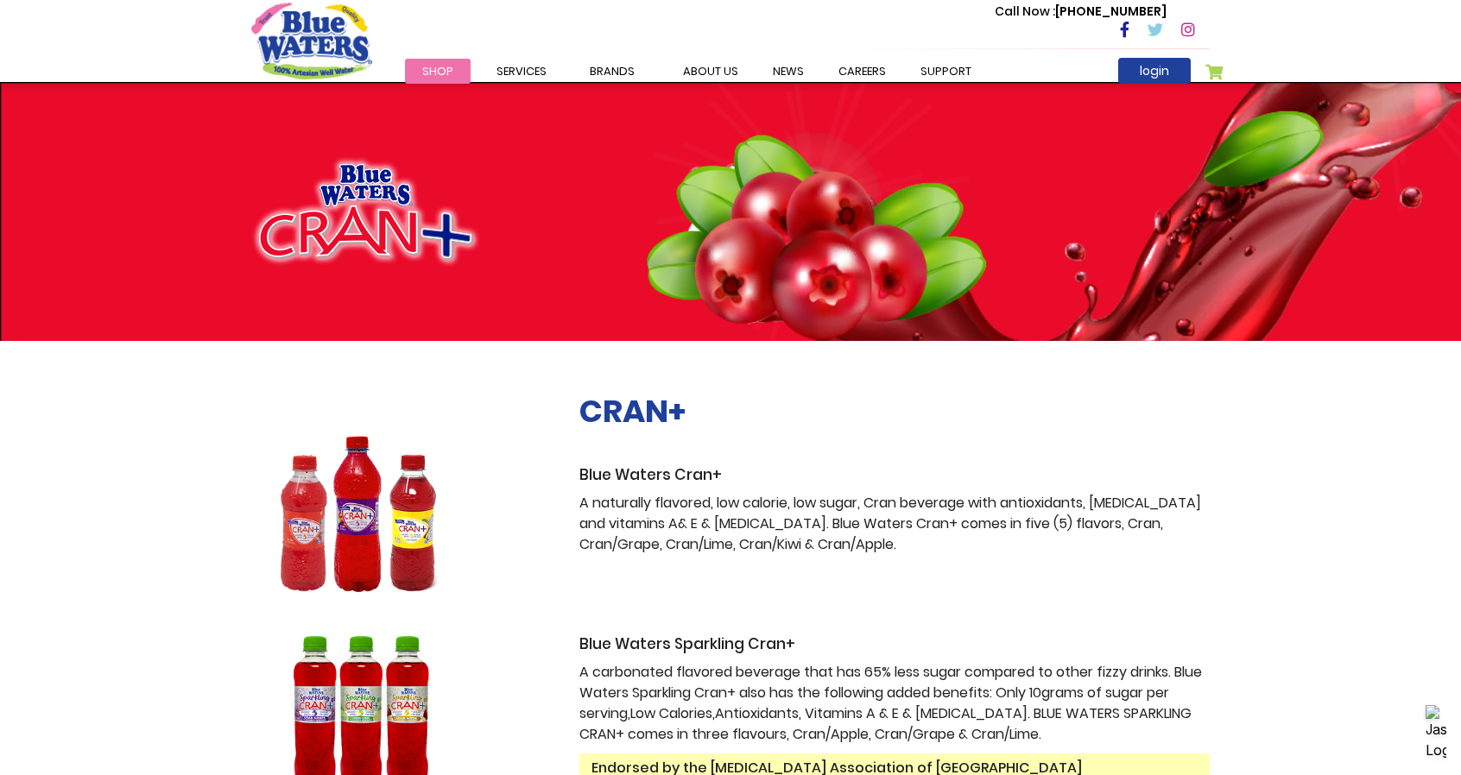  What do you see at coordinates (1154, 71) in the screenshot?
I see `a: login` at bounding box center [1154, 71].